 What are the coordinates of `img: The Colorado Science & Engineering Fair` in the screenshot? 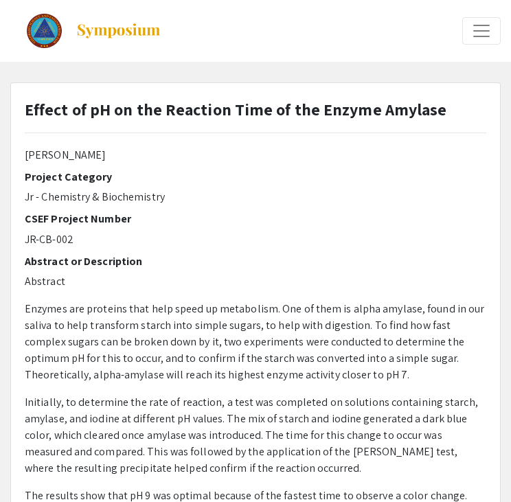 It's located at (44, 31).